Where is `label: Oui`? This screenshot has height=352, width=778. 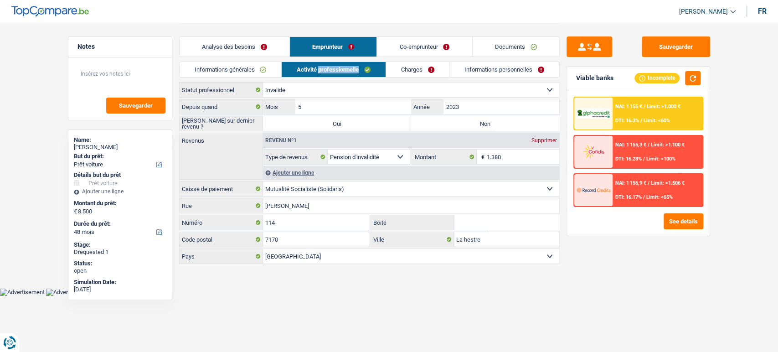 label: Oui is located at coordinates (337, 124).